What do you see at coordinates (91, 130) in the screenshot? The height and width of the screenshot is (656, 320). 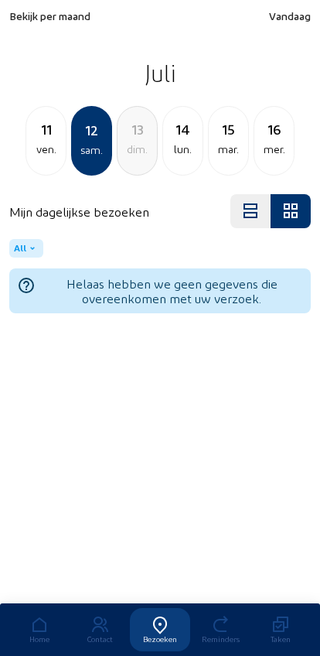 I see `div: 12` at bounding box center [91, 130].